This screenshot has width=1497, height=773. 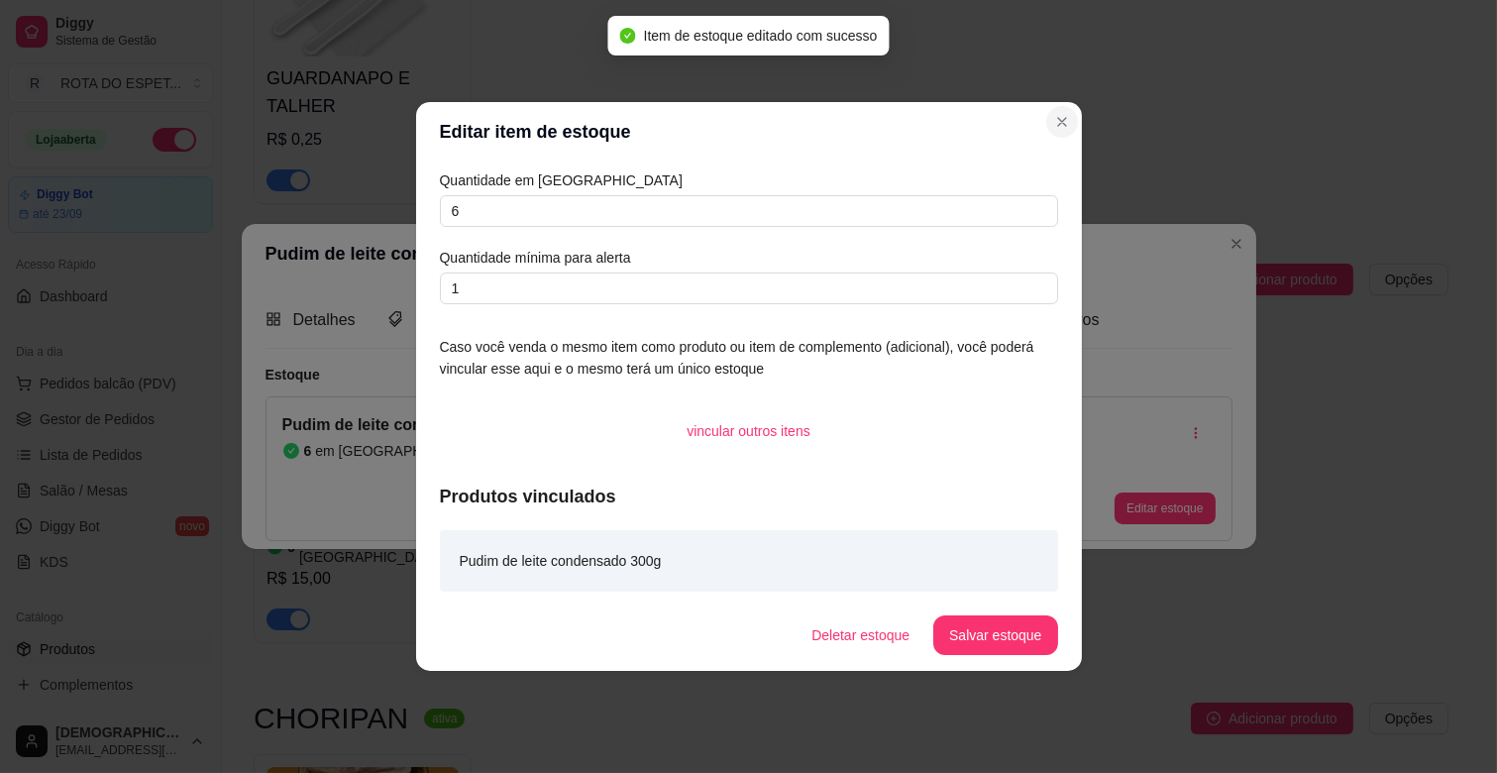 What do you see at coordinates (749, 132) in the screenshot?
I see `header: Editar item de estoque` at bounding box center [749, 132].